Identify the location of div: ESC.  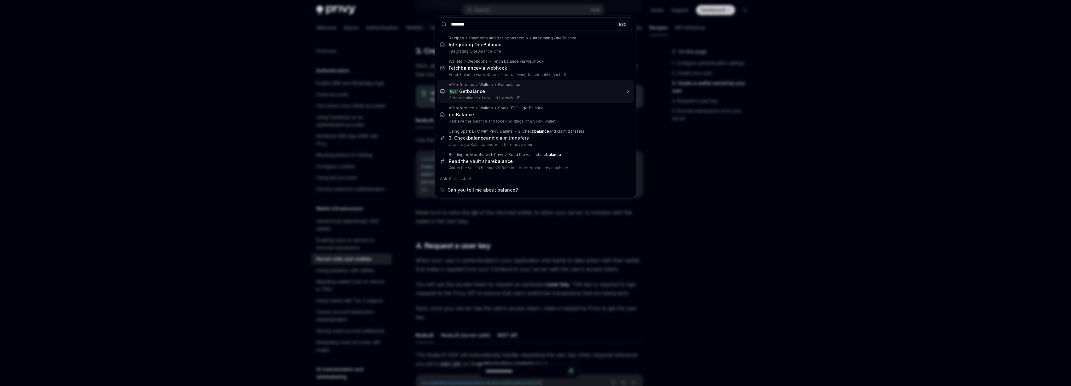
(623, 24).